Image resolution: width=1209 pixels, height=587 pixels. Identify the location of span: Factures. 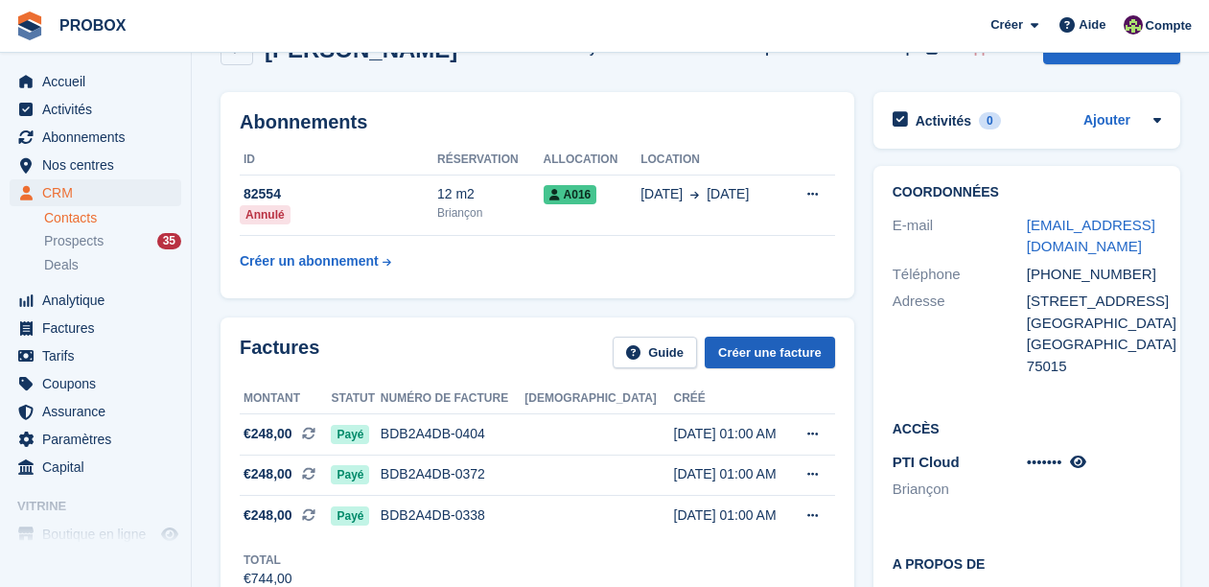
(100, 328).